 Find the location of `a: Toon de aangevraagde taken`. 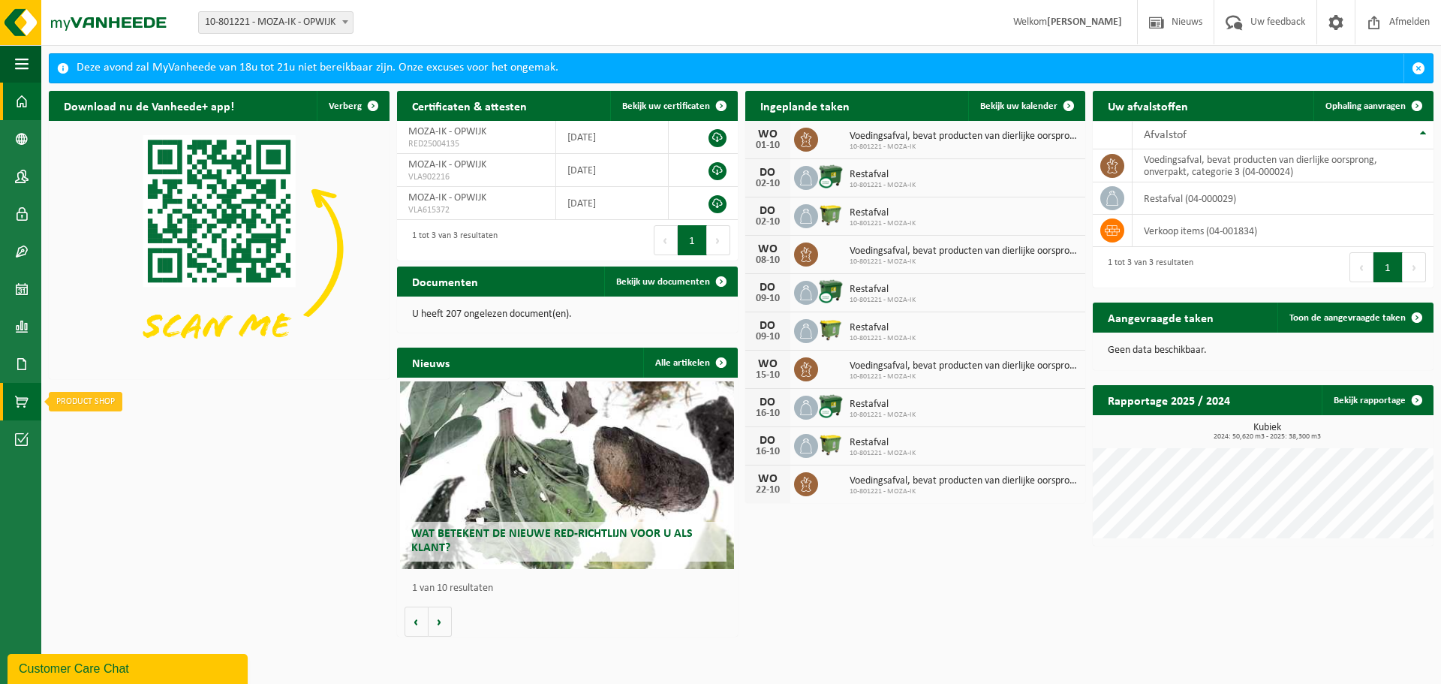

a: Toon de aangevraagde taken is located at coordinates (1355, 318).